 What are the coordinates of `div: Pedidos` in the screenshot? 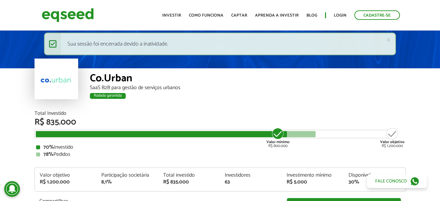 It's located at (220, 155).